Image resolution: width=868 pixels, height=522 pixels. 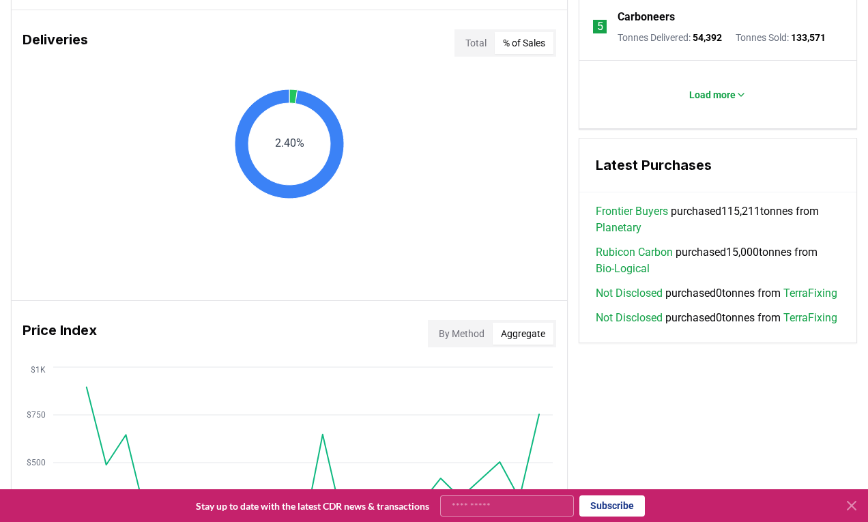 I want to click on p: Load more, so click(x=712, y=95).